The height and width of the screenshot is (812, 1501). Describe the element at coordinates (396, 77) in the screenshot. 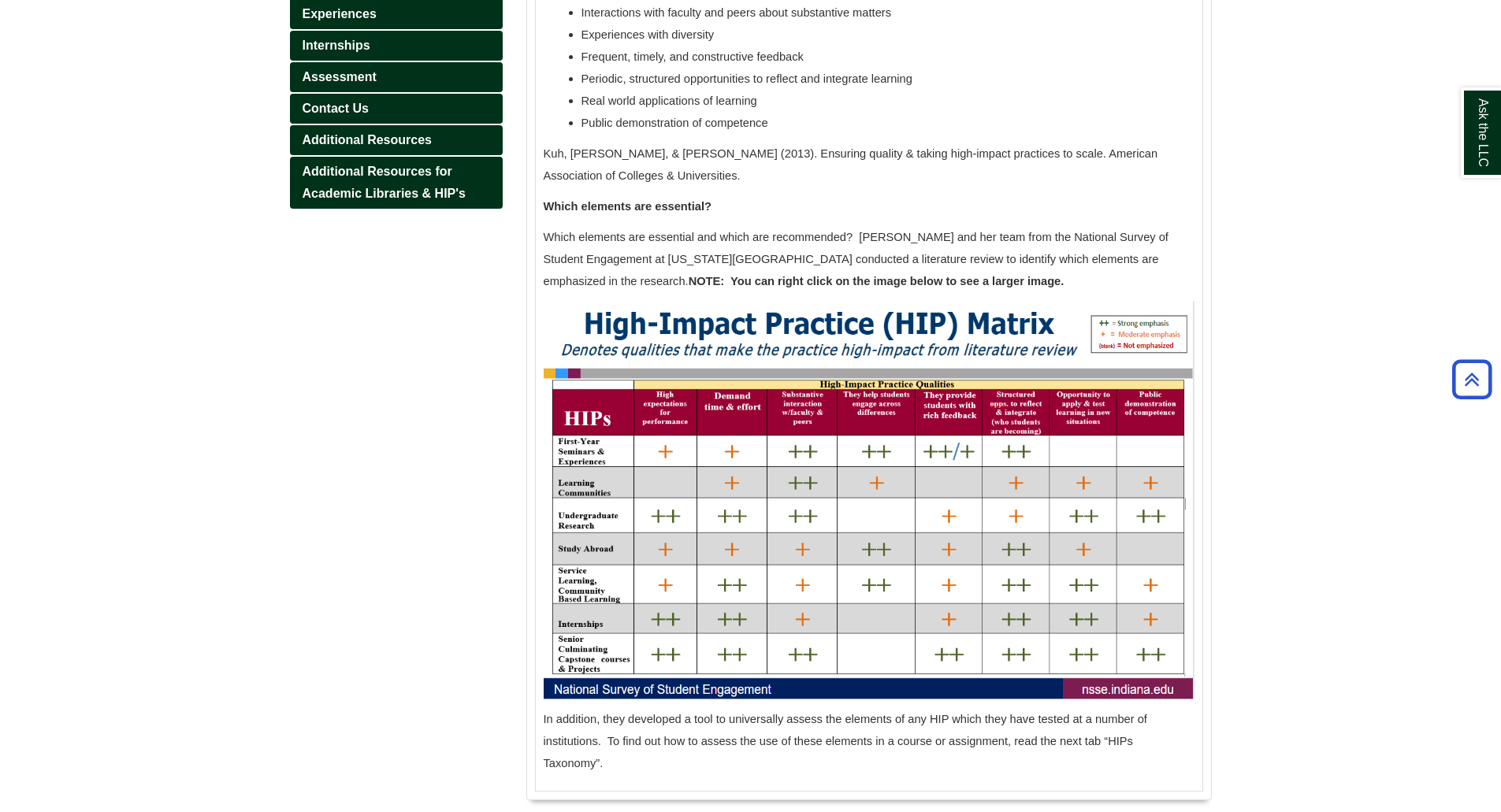

I see `a: Assessment` at that location.